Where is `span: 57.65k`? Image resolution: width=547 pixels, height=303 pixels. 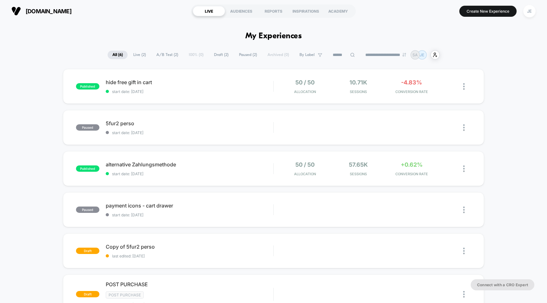 span: 57.65k is located at coordinates (358, 164).